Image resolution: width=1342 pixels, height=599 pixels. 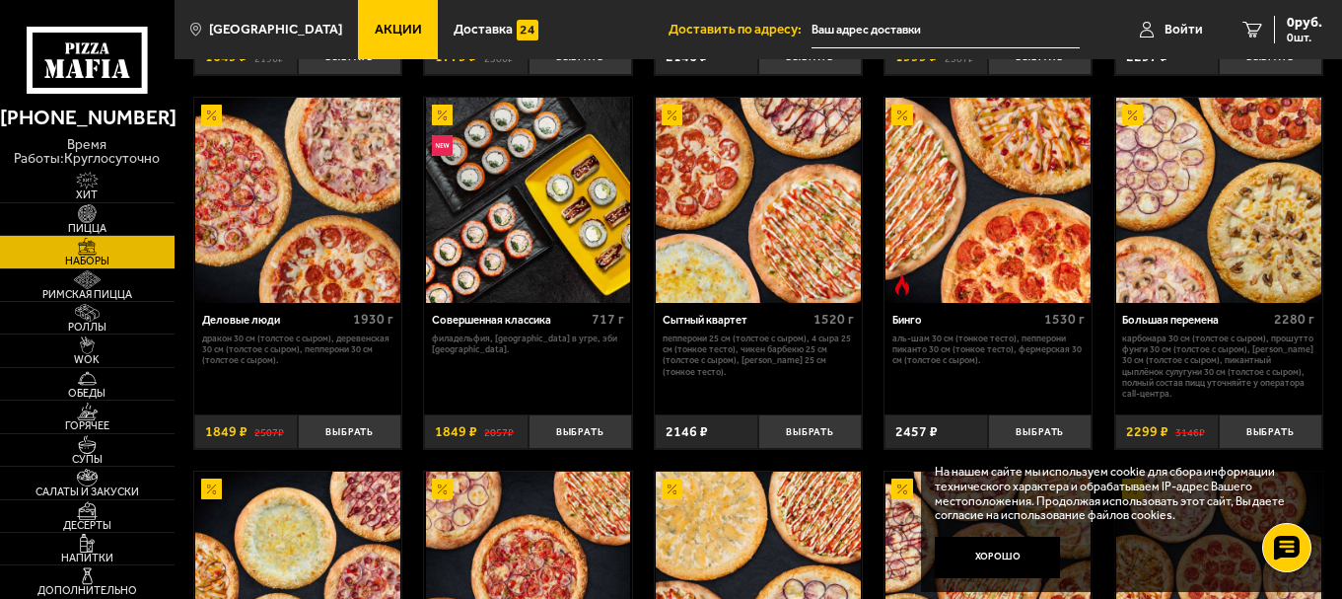 What do you see at coordinates (499, 432) in the screenshot?
I see `s: 2057 ₽` at bounding box center [499, 432].